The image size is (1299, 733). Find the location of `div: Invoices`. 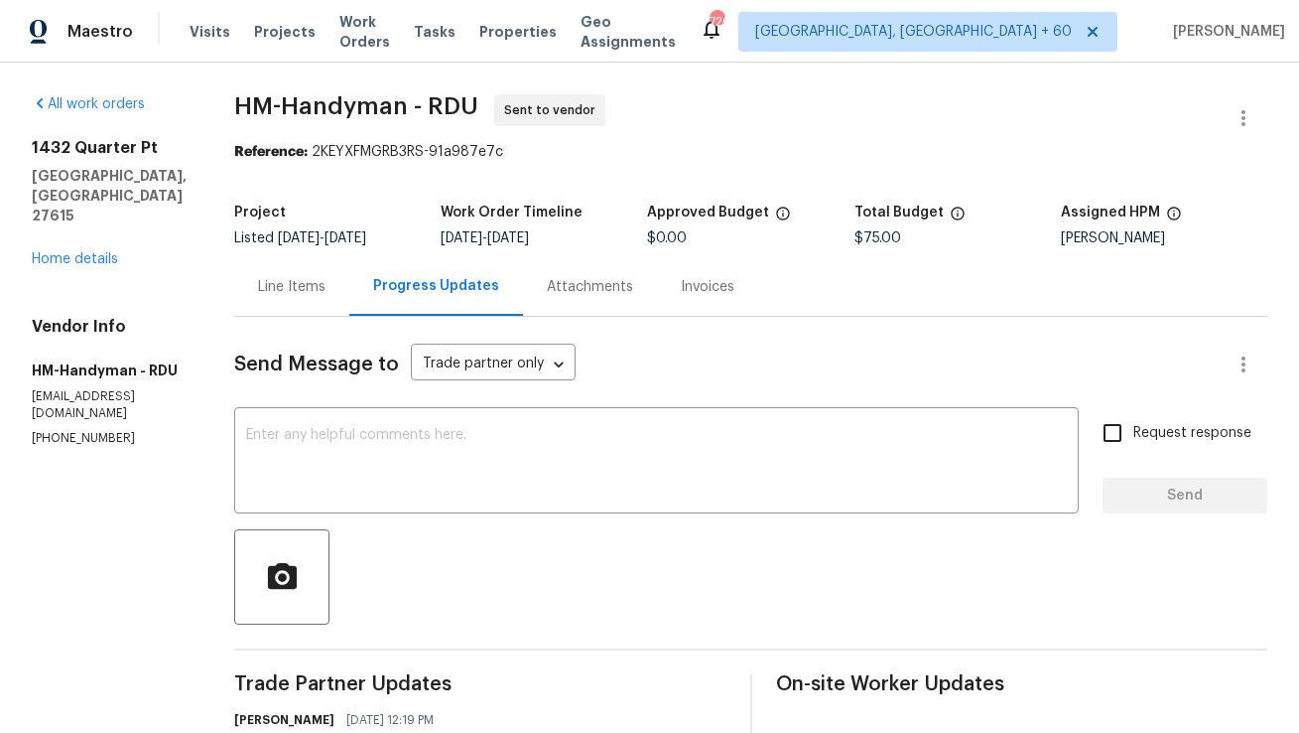

div: Invoices is located at coordinates (708, 287).